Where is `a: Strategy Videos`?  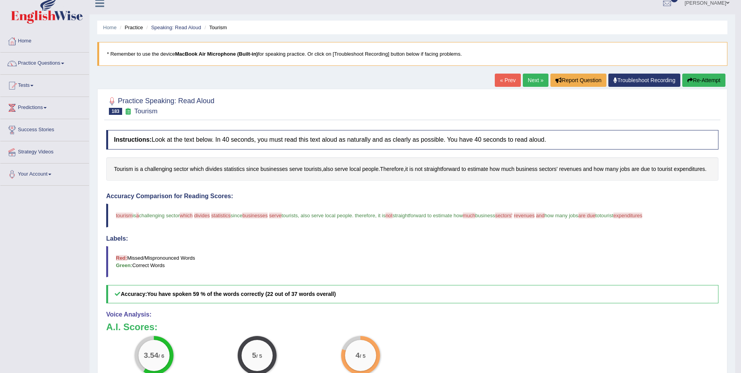 a: Strategy Videos is located at coordinates (45, 151).